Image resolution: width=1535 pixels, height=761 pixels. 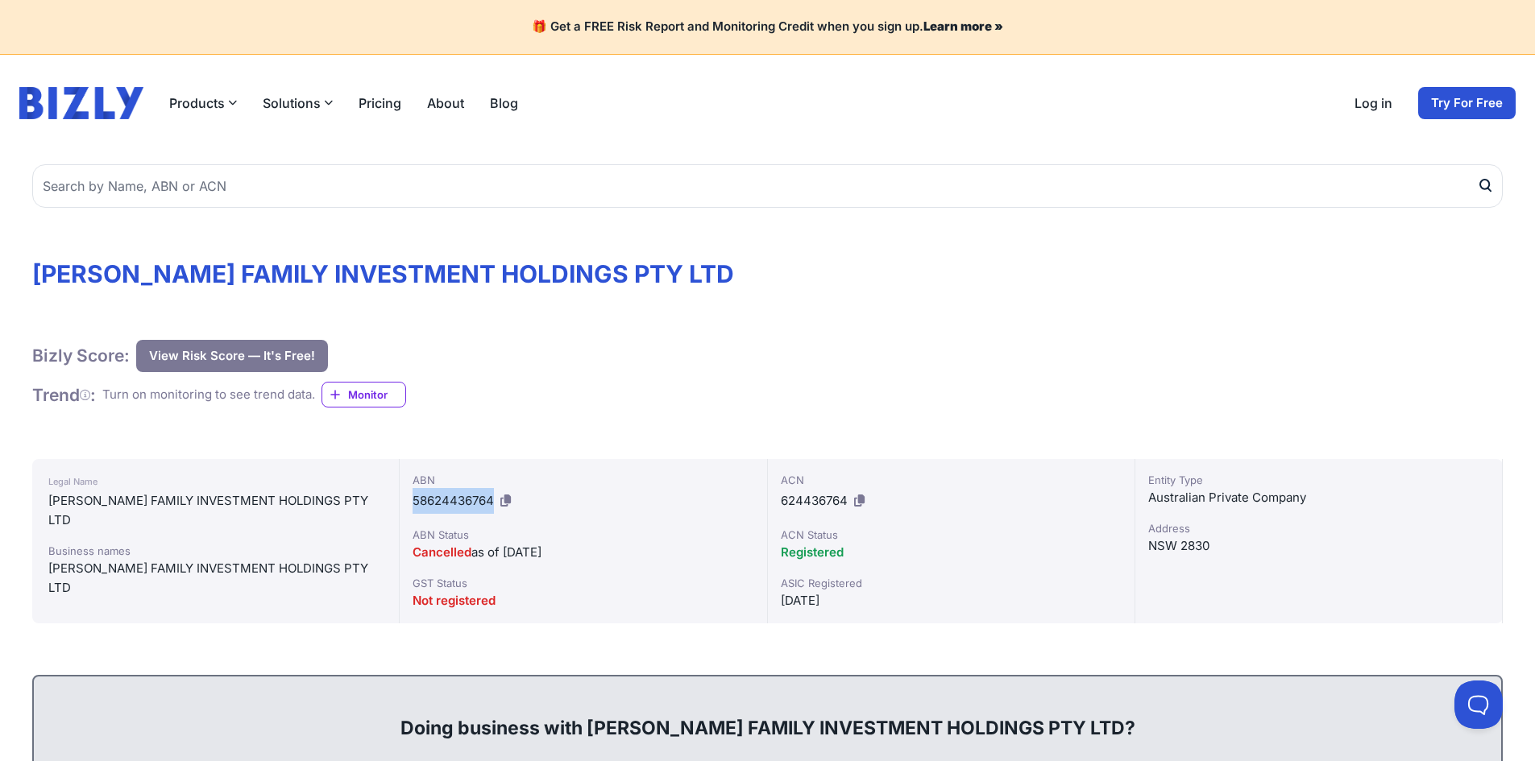 What do you see at coordinates (297, 103) in the screenshot?
I see `button: Solutions` at bounding box center [297, 103].